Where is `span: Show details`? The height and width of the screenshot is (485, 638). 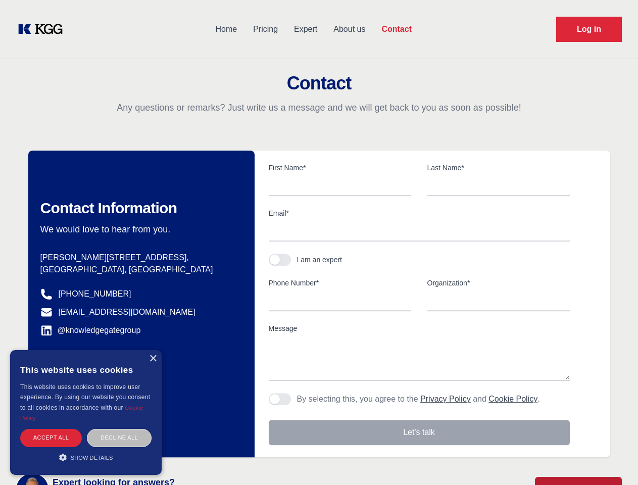
span: Show details is located at coordinates (92, 458).